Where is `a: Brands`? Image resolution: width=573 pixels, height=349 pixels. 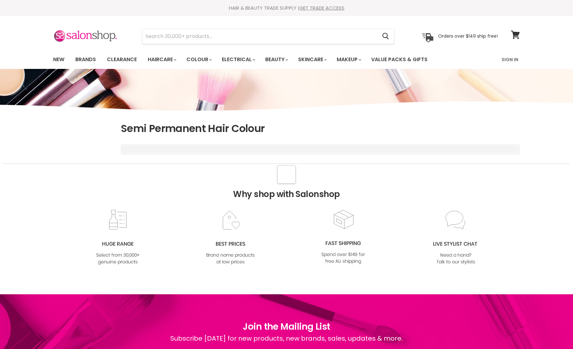 a: Brands is located at coordinates (86, 60).